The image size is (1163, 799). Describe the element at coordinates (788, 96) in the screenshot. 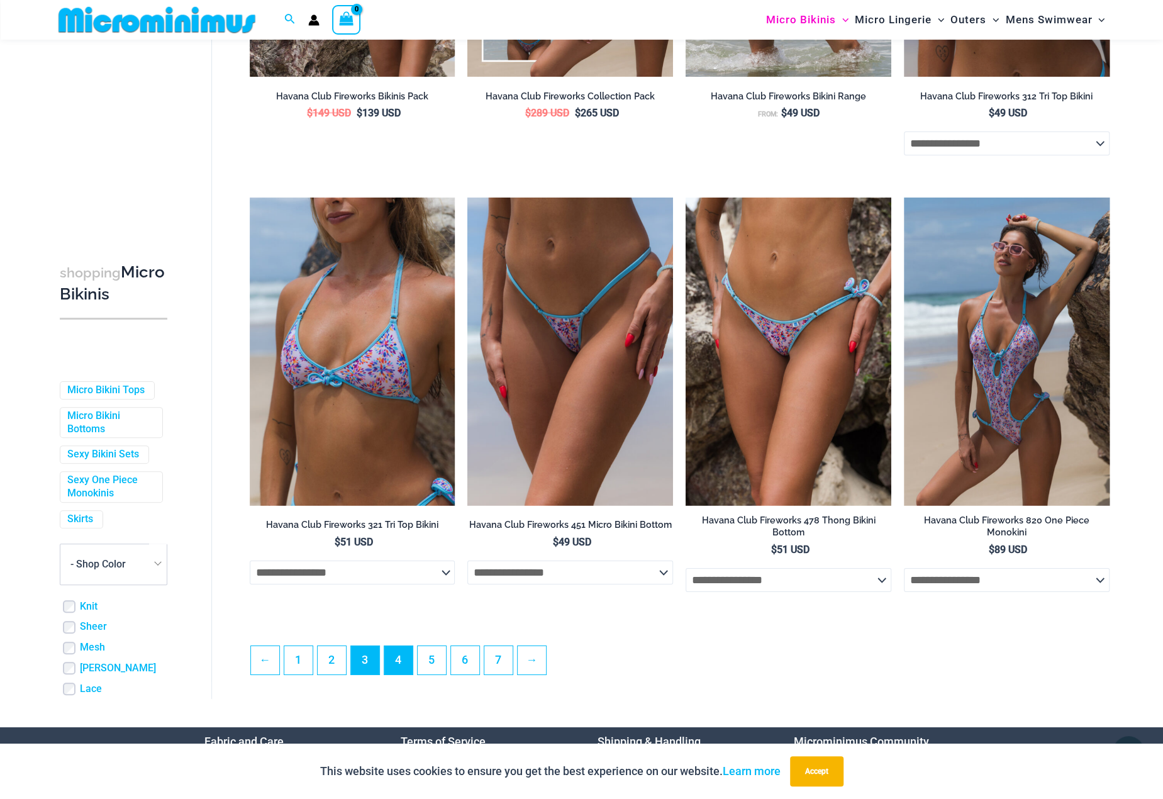

I see `h2: Havana Club Fireworks Bikini Range` at that location.